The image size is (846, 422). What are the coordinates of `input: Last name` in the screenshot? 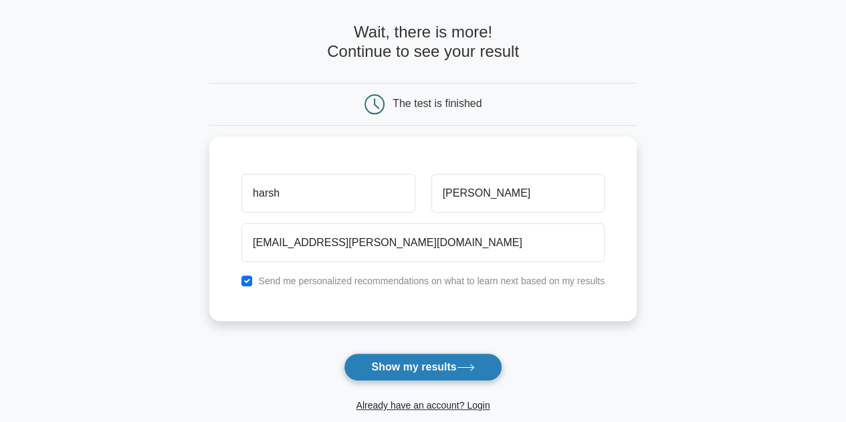 It's located at (517, 193).